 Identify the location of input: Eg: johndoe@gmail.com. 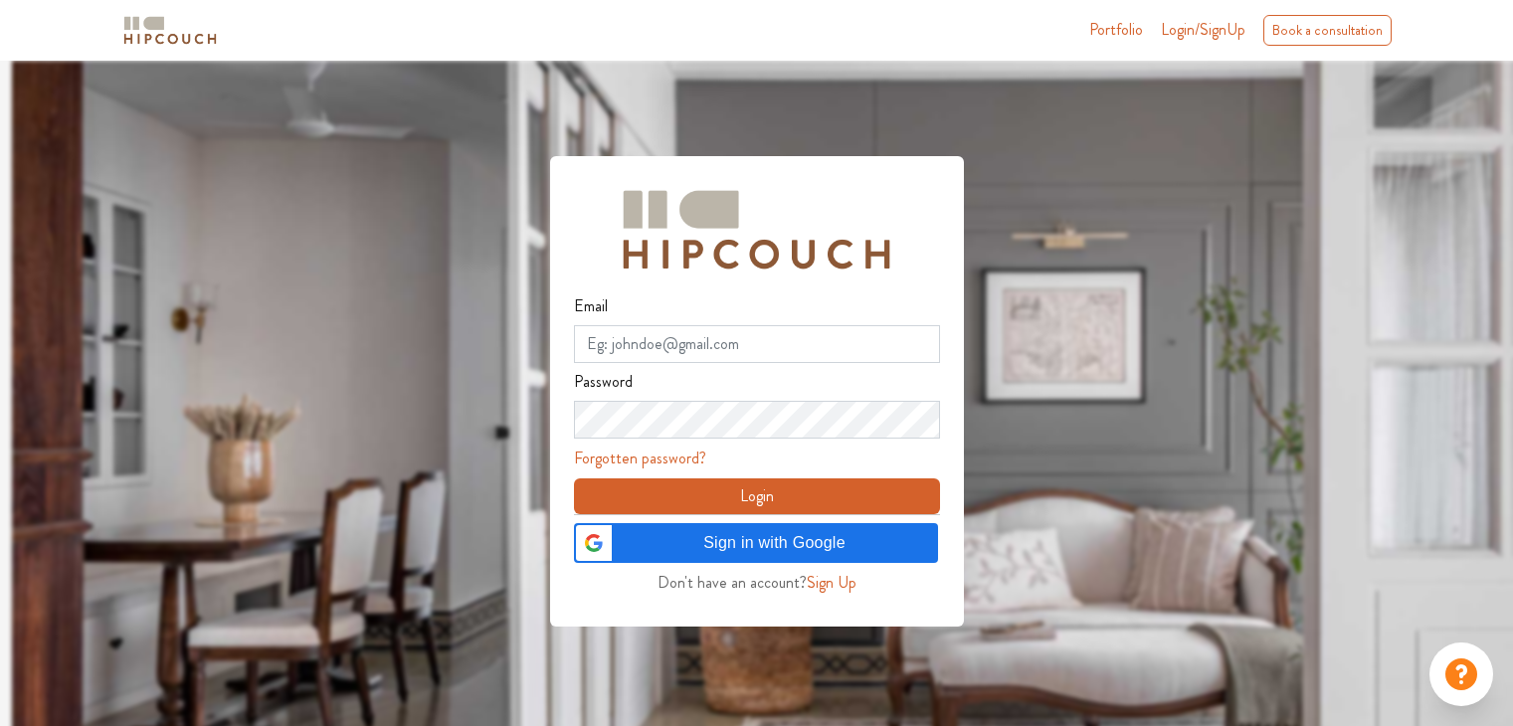
(757, 344).